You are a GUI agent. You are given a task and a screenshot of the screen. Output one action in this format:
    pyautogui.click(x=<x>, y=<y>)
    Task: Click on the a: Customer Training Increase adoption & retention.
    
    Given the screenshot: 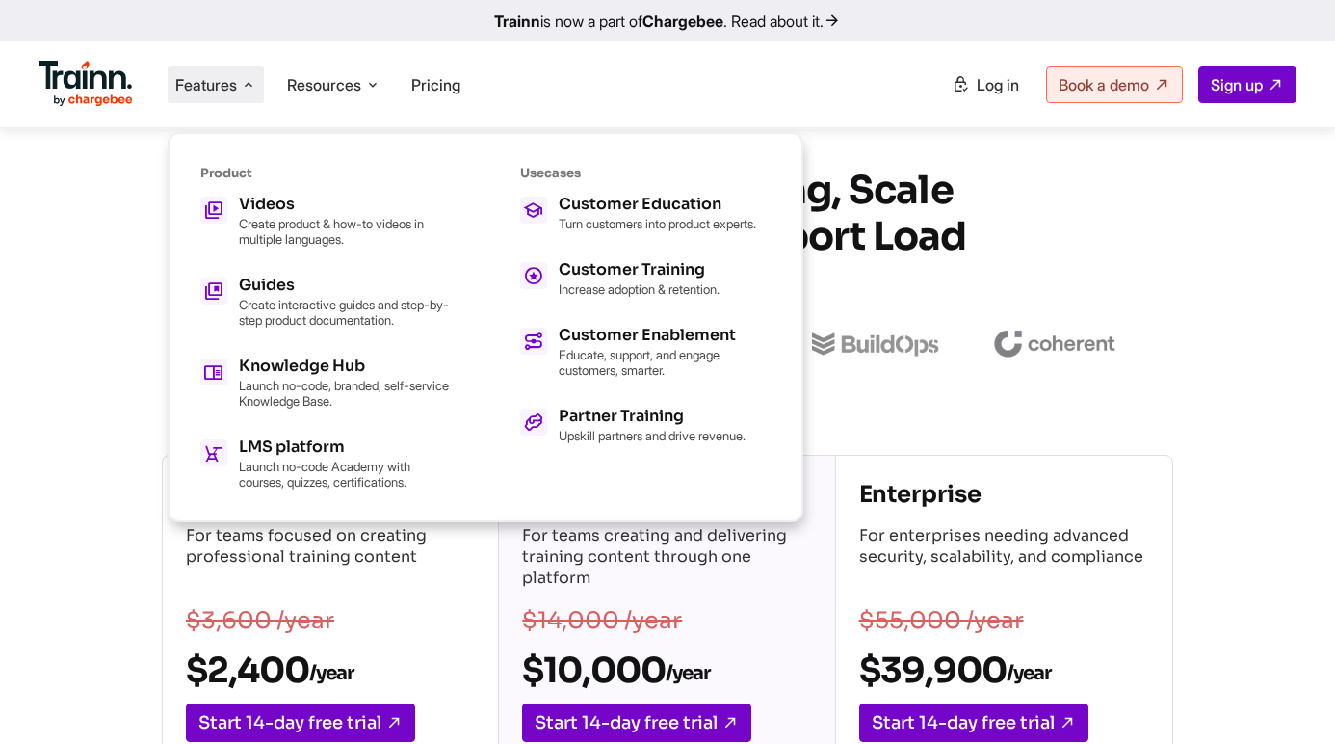 What is the action you would take?
    pyautogui.click(x=646, y=279)
    